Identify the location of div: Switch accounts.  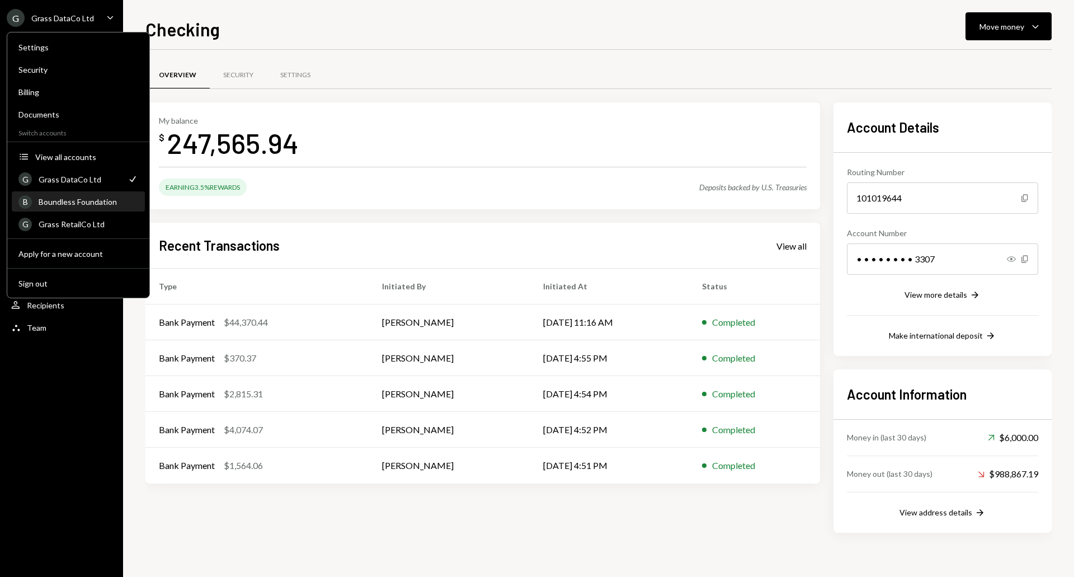
(78, 131).